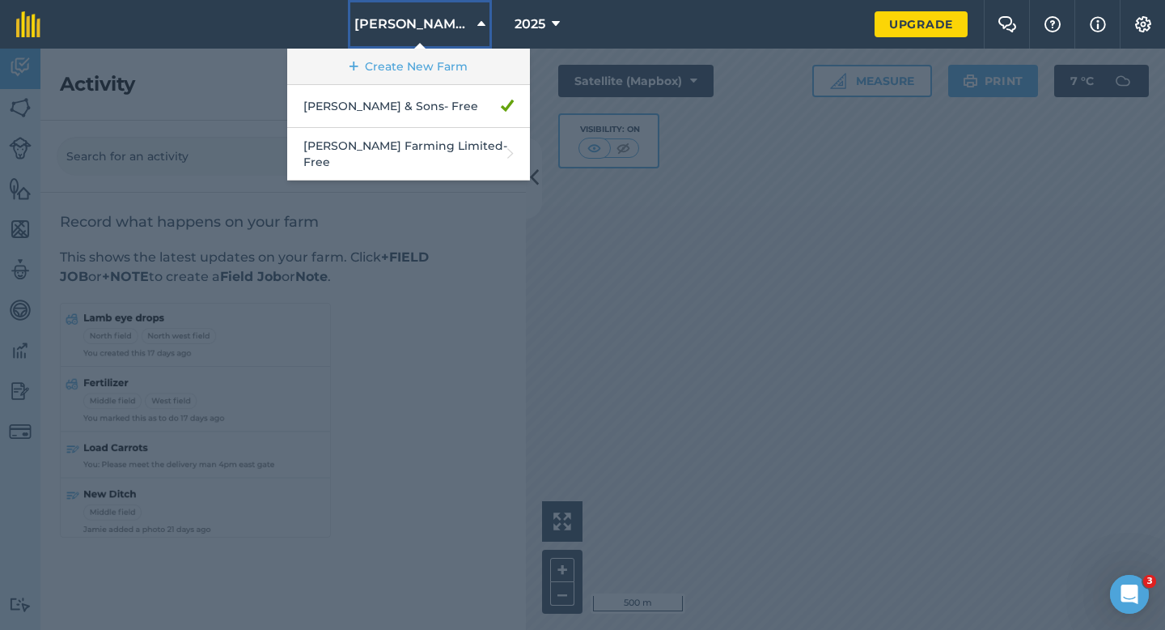 Image resolution: width=1165 pixels, height=630 pixels. What do you see at coordinates (530, 24) in the screenshot?
I see `span: 2025` at bounding box center [530, 24].